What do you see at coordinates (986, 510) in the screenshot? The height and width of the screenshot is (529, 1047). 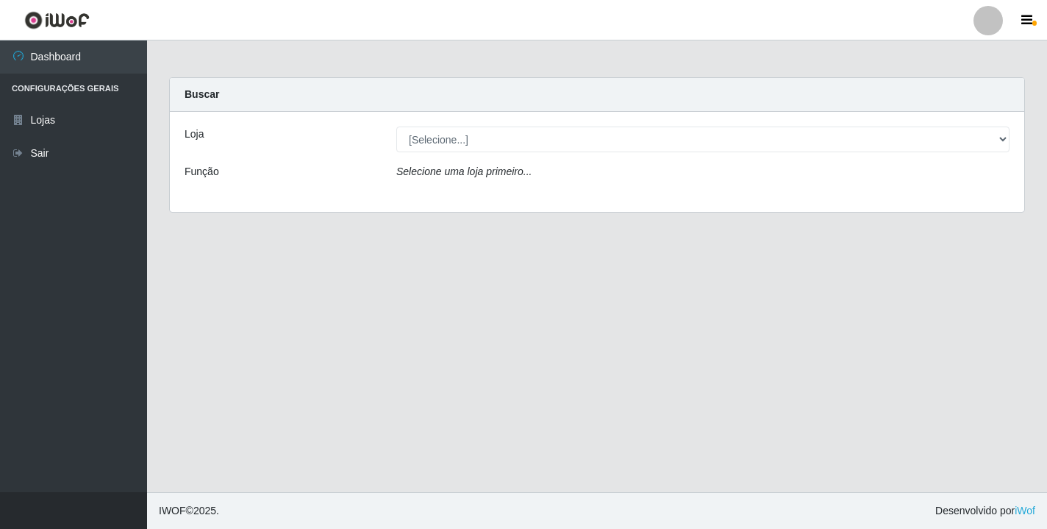 I see `span: Desenvolvido por` at bounding box center [986, 510].